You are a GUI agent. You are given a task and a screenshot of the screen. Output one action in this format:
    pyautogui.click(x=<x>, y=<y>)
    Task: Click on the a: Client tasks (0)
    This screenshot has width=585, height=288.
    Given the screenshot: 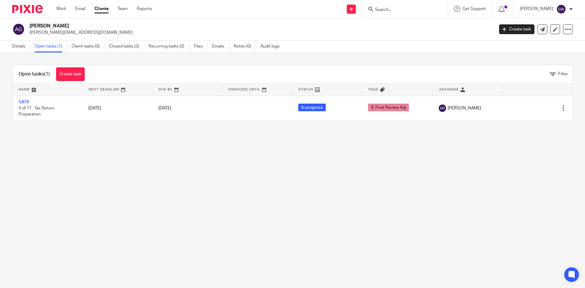 What is the action you would take?
    pyautogui.click(x=88, y=46)
    